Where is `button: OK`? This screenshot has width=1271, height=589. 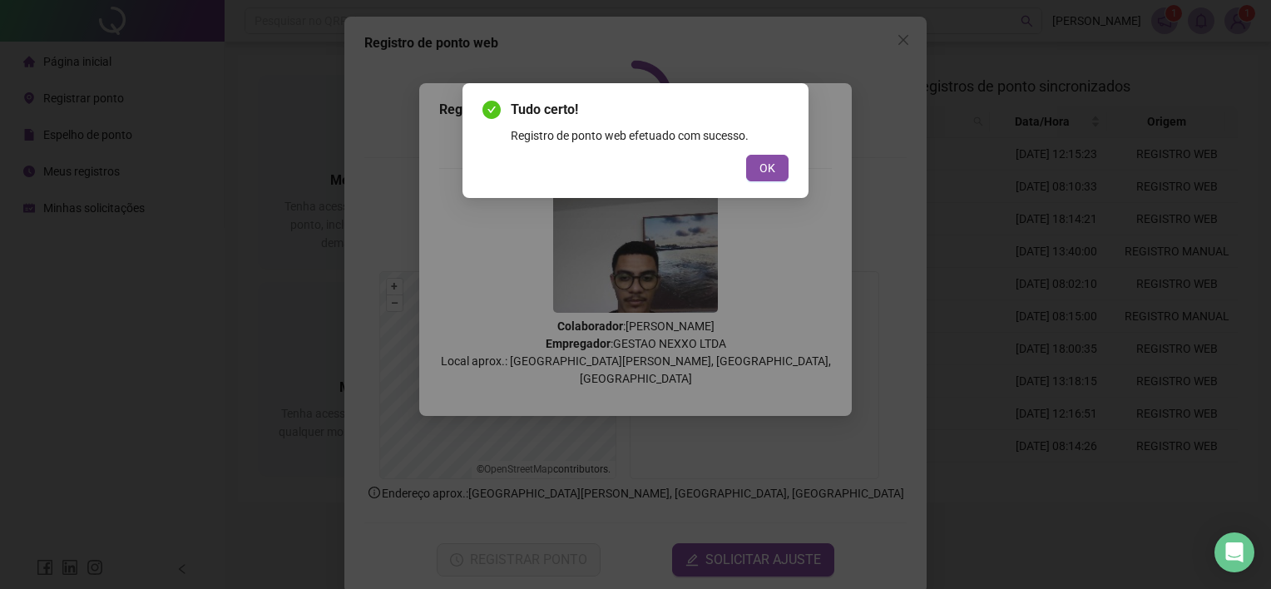
button: OK is located at coordinates (767, 168).